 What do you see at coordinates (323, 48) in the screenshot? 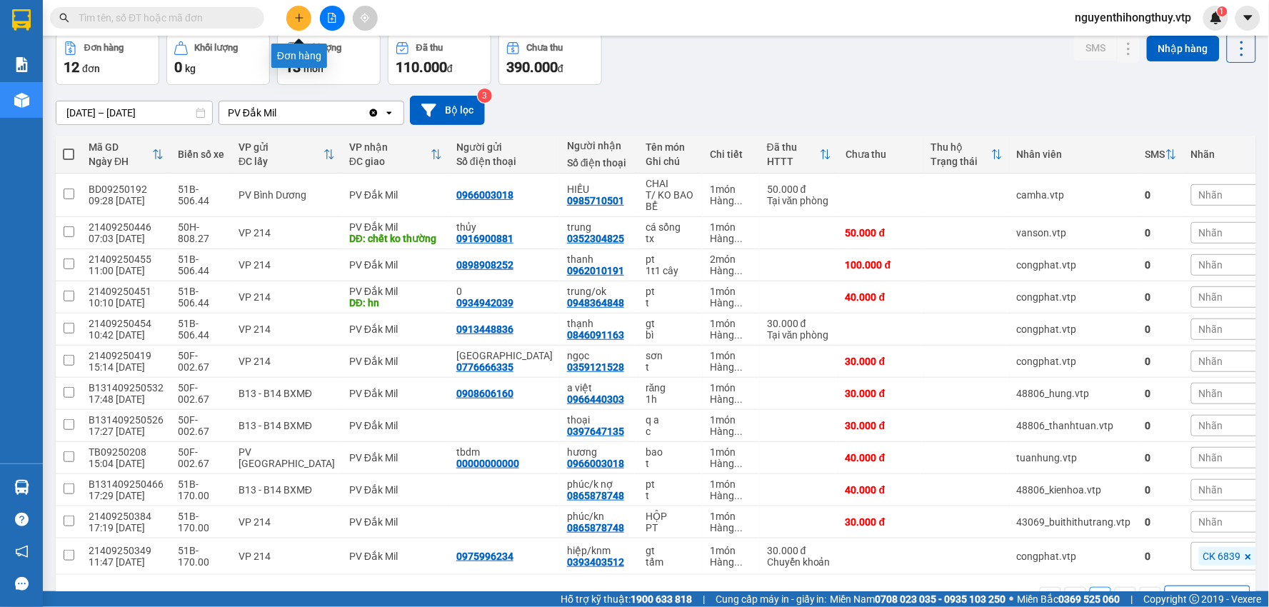
I see `div: Số lượng` at bounding box center [323, 48].